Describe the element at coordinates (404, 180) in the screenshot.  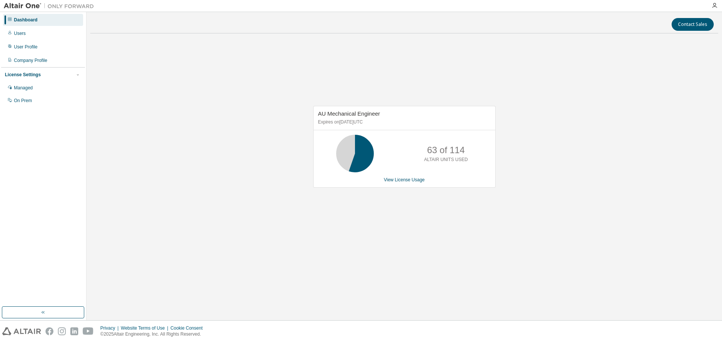
I see `a: View License Usage` at that location.